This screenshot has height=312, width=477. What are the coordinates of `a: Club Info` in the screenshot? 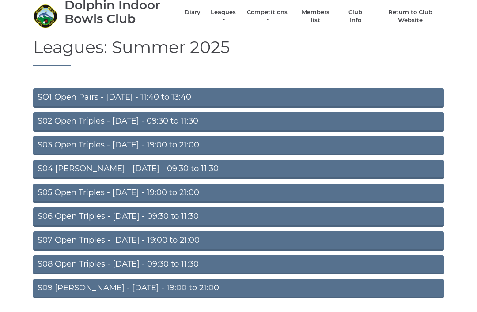 It's located at (355, 16).